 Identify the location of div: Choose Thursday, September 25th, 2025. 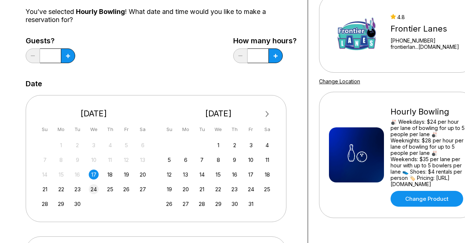
(110, 189).